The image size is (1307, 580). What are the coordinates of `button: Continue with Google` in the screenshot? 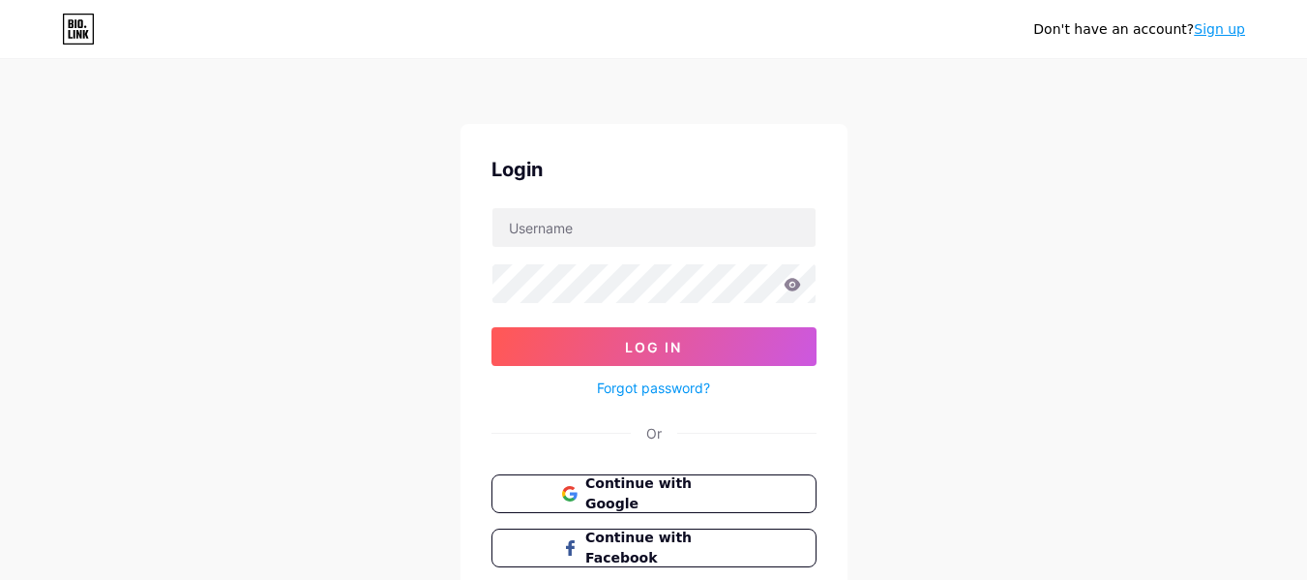 It's located at (654, 494).